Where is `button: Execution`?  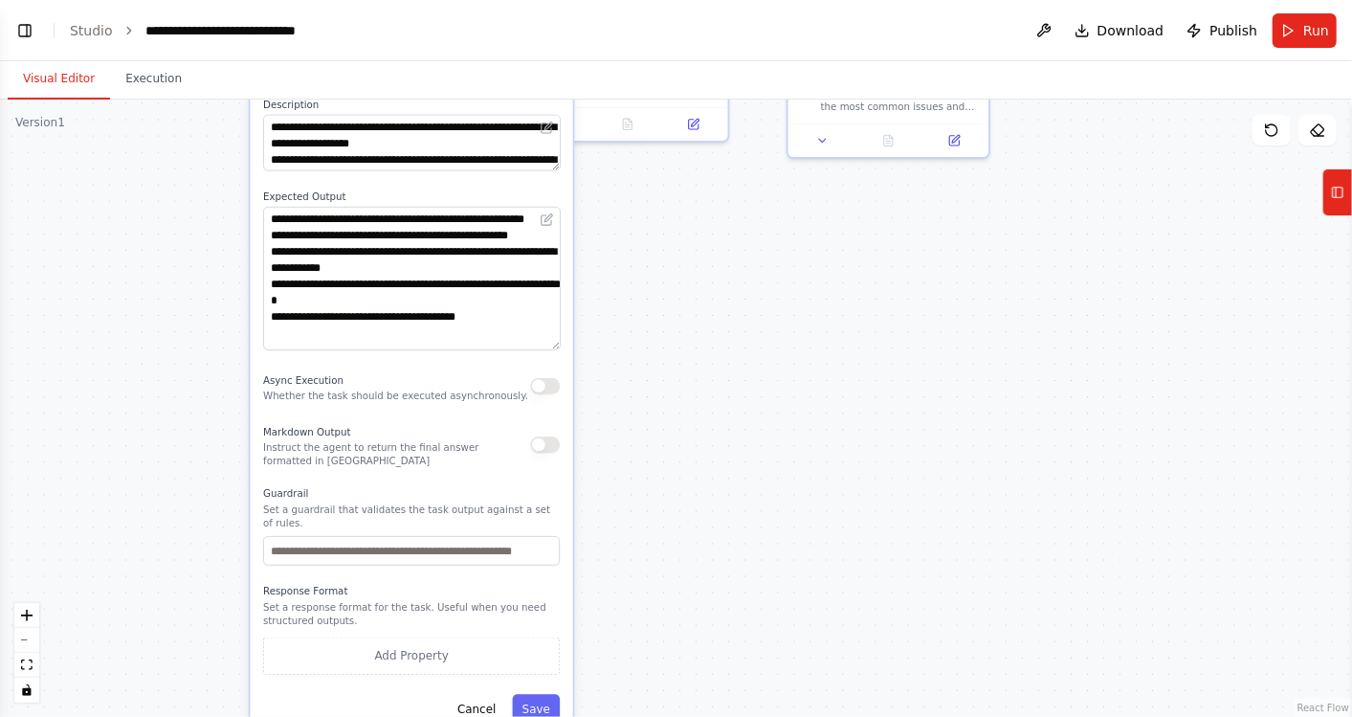 button: Execution is located at coordinates (153, 79).